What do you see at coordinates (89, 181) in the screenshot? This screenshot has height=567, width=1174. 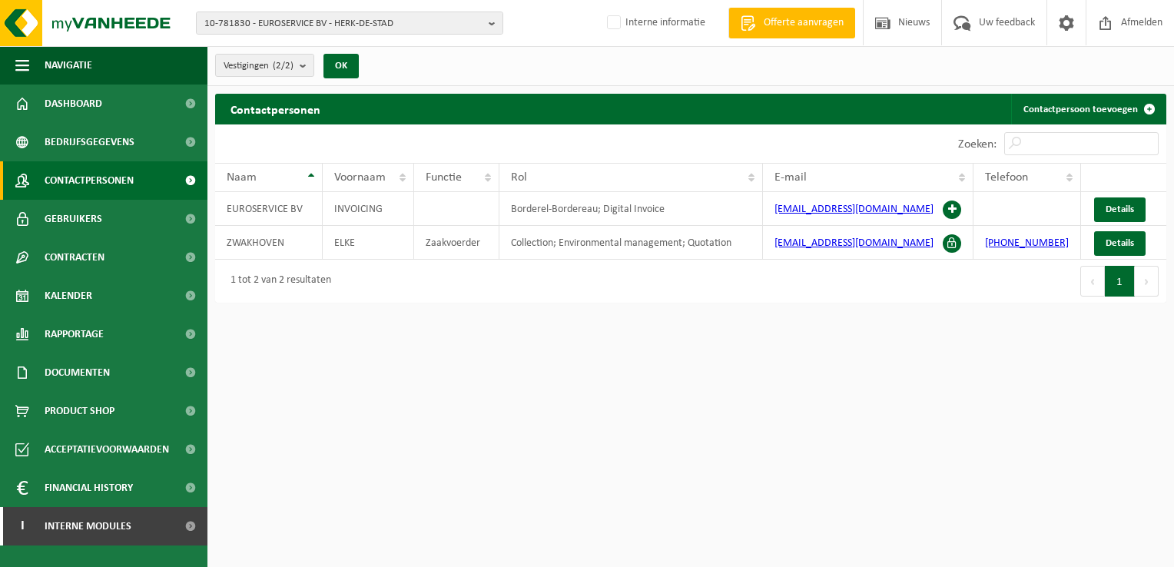 I see `span: Contactpersonen` at bounding box center [89, 181].